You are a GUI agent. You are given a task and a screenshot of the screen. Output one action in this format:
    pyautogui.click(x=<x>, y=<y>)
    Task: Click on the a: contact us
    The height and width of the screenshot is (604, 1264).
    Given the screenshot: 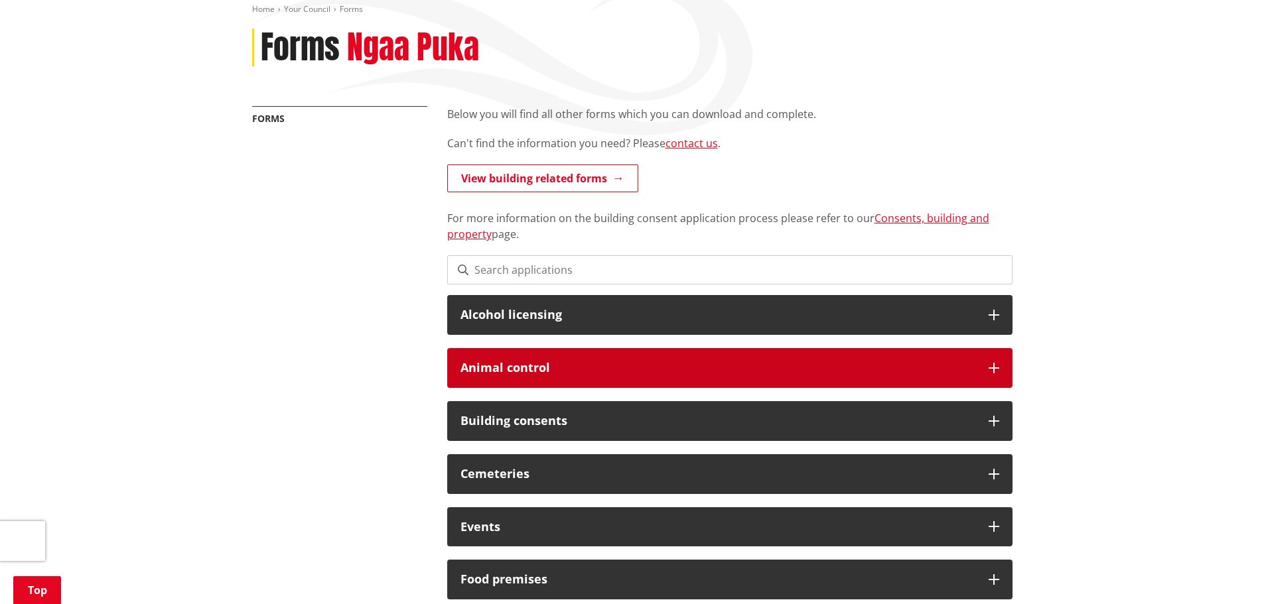 What is the action you would take?
    pyautogui.click(x=691, y=143)
    